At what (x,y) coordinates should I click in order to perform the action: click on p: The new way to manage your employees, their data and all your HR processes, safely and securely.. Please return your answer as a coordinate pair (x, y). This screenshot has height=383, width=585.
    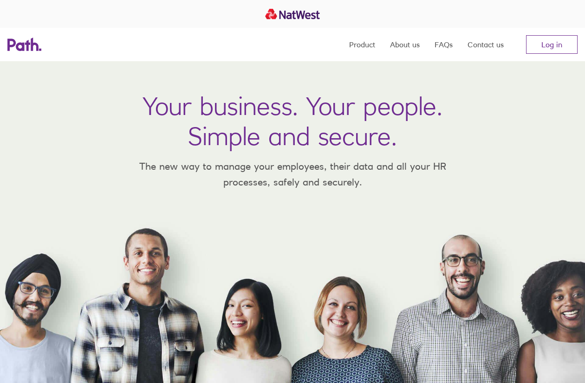
    Looking at the image, I should click on (292, 174).